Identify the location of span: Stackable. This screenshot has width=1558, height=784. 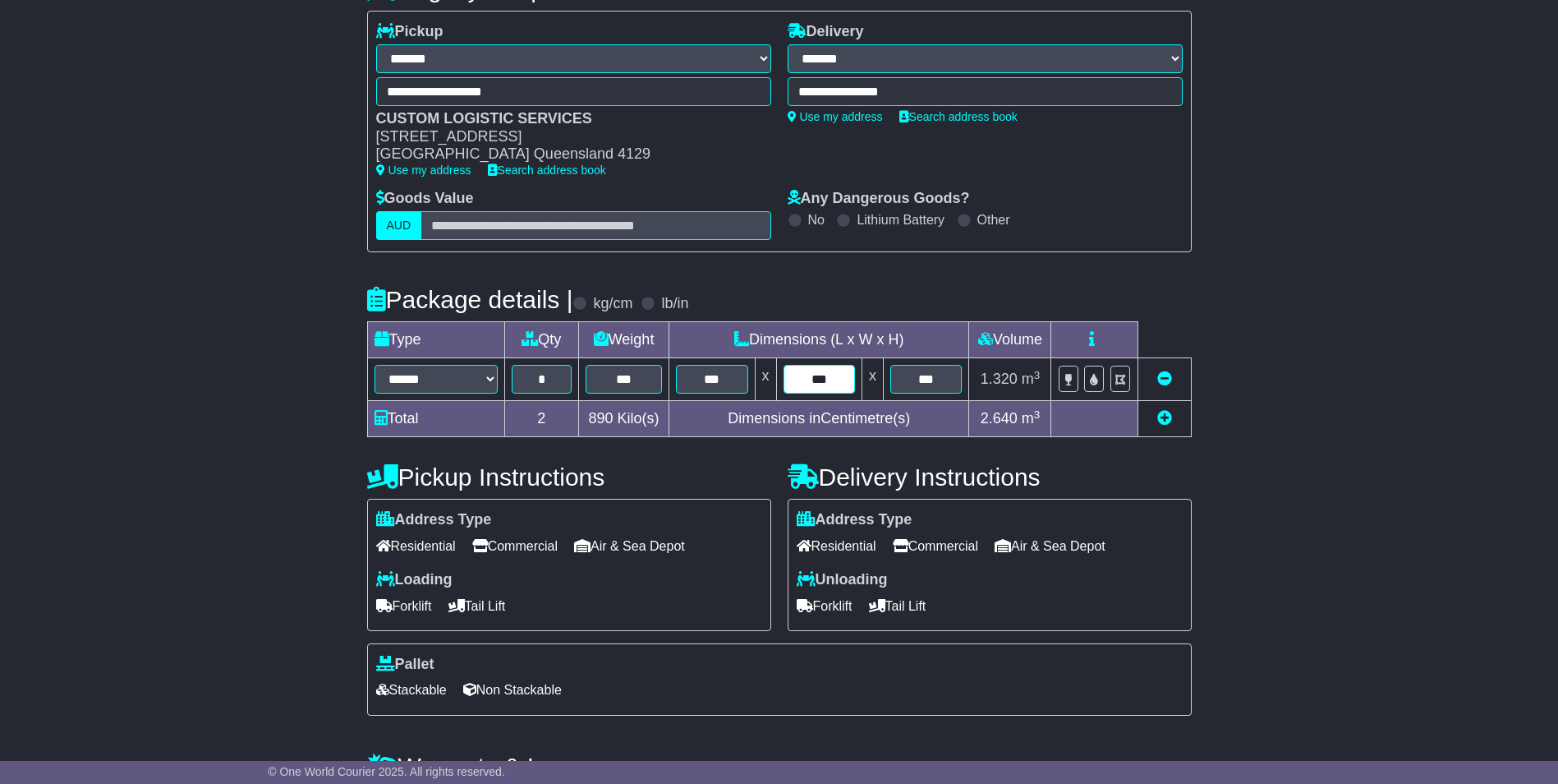
(412, 689).